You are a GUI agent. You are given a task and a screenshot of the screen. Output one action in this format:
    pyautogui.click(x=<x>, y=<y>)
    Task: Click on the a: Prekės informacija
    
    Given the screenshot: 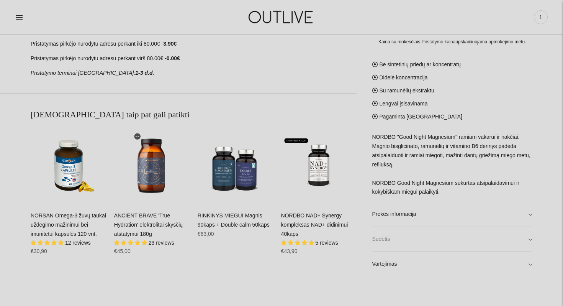 What is the action you would take?
    pyautogui.click(x=452, y=214)
    